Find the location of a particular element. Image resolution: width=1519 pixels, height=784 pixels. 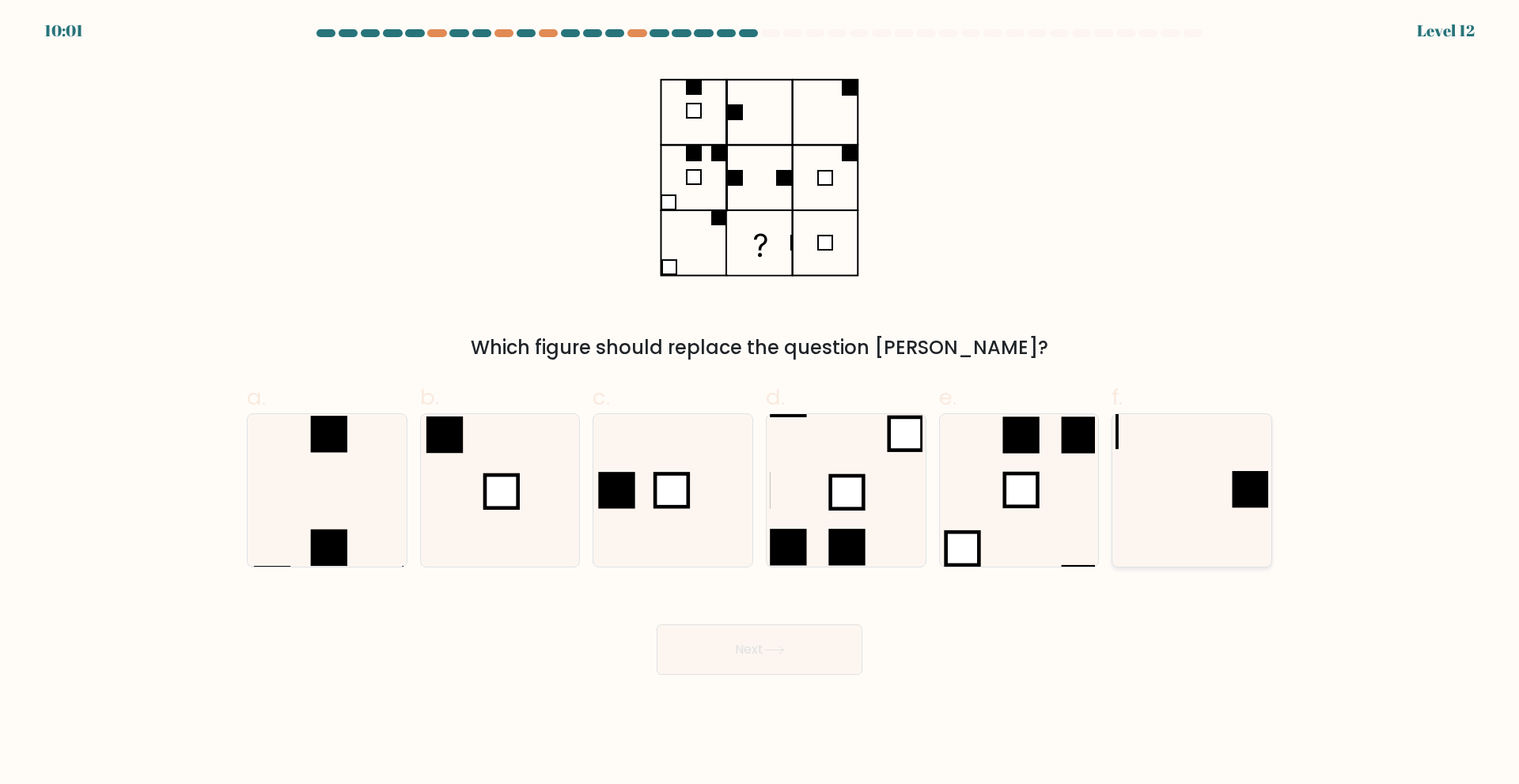

span: e. is located at coordinates (947, 397).